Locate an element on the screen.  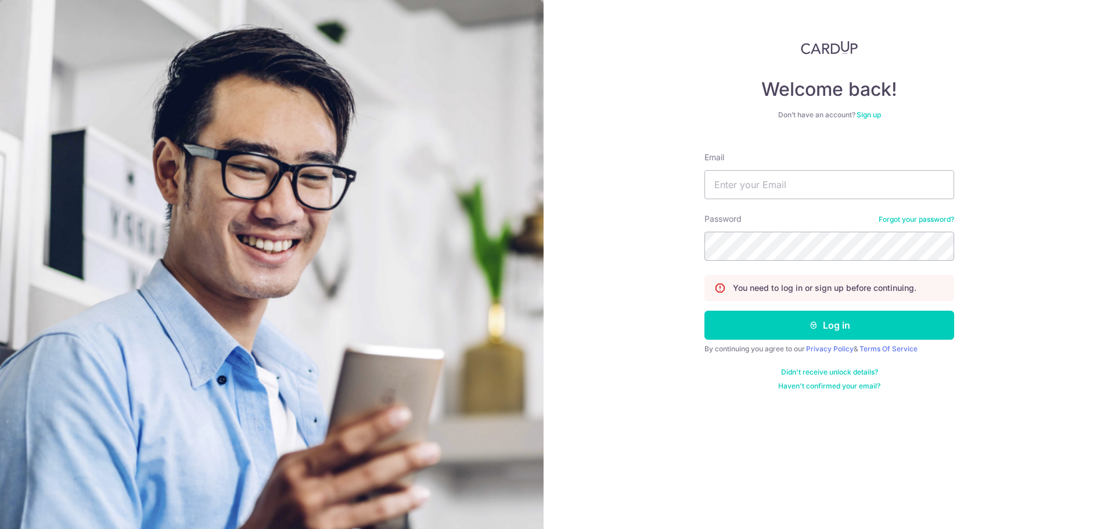
a: Terms Of Service is located at coordinates (889, 349).